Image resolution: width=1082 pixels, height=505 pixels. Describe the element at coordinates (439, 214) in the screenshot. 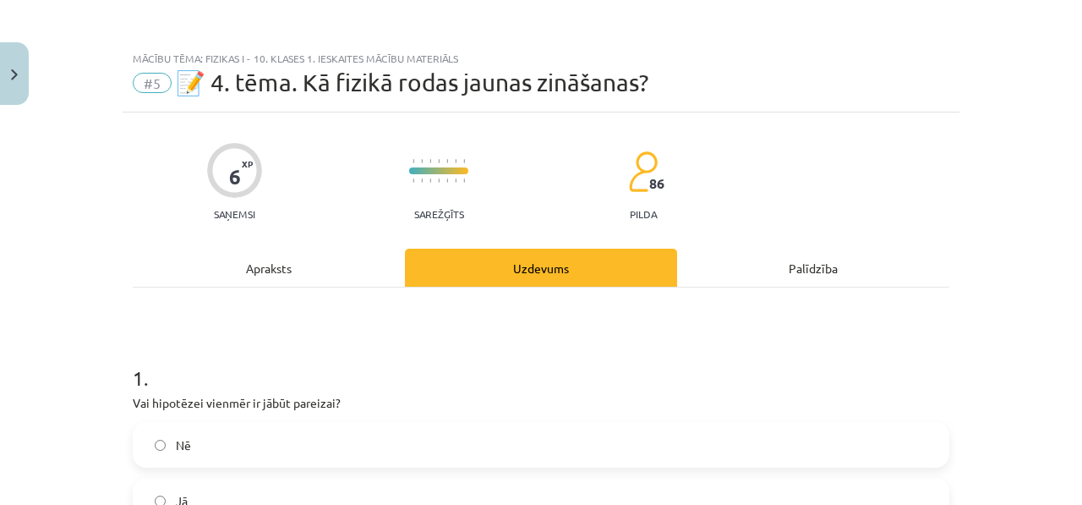

I see `p: Sarežģīts` at that location.